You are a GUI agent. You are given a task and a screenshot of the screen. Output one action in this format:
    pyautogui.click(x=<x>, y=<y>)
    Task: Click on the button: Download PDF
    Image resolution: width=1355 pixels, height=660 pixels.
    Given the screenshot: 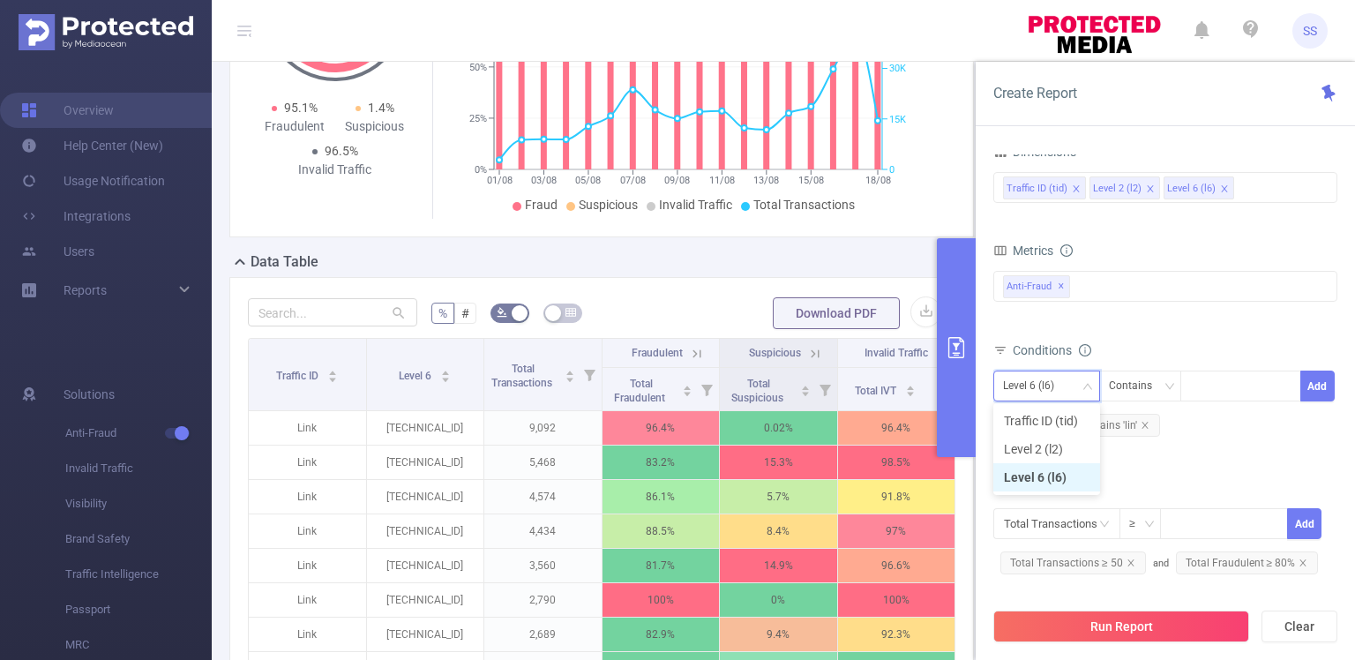 What is the action you would take?
    pyautogui.click(x=836, y=313)
    